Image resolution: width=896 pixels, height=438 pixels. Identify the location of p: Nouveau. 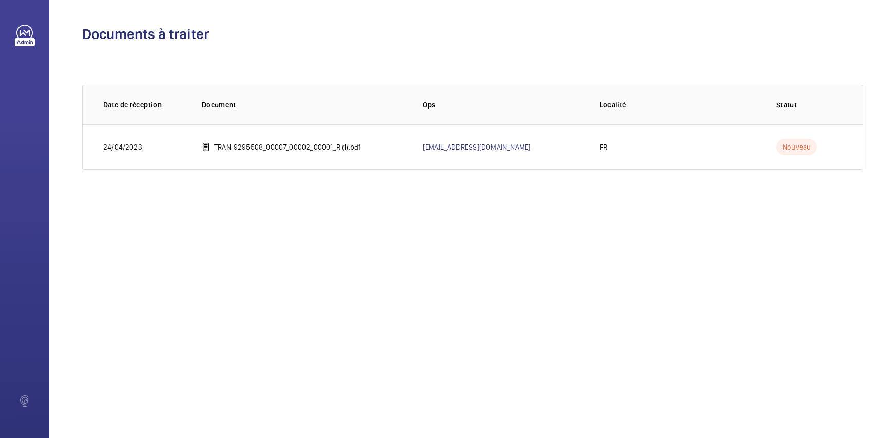
(797, 147).